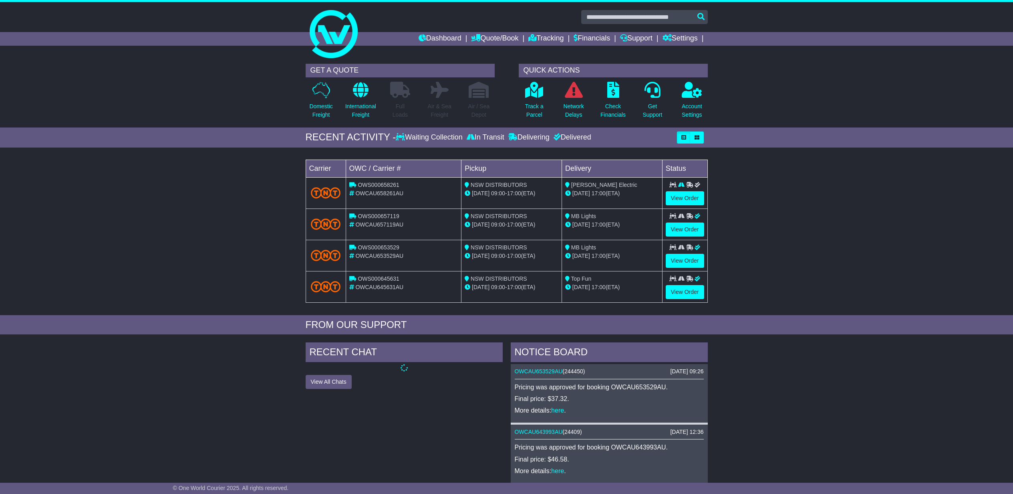 The image size is (1013, 494). What do you see at coordinates (652, 111) in the screenshot?
I see `p: Get Support` at bounding box center [652, 111].